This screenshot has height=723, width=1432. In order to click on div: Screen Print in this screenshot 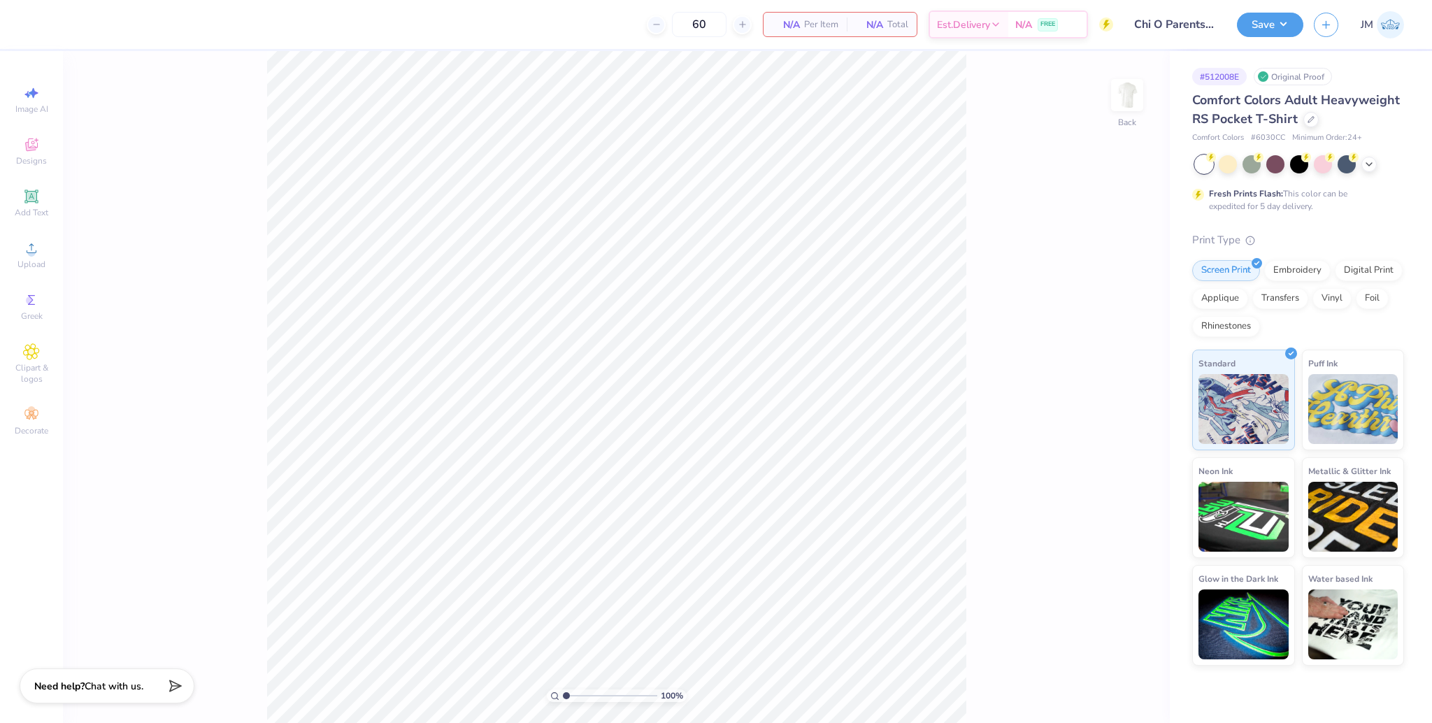, I will do `click(1226, 271)`.